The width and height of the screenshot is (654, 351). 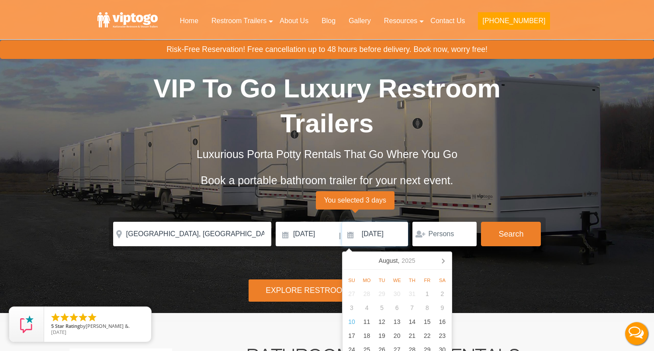 What do you see at coordinates (447, 21) in the screenshot?
I see `a: Contact Us` at bounding box center [447, 21].